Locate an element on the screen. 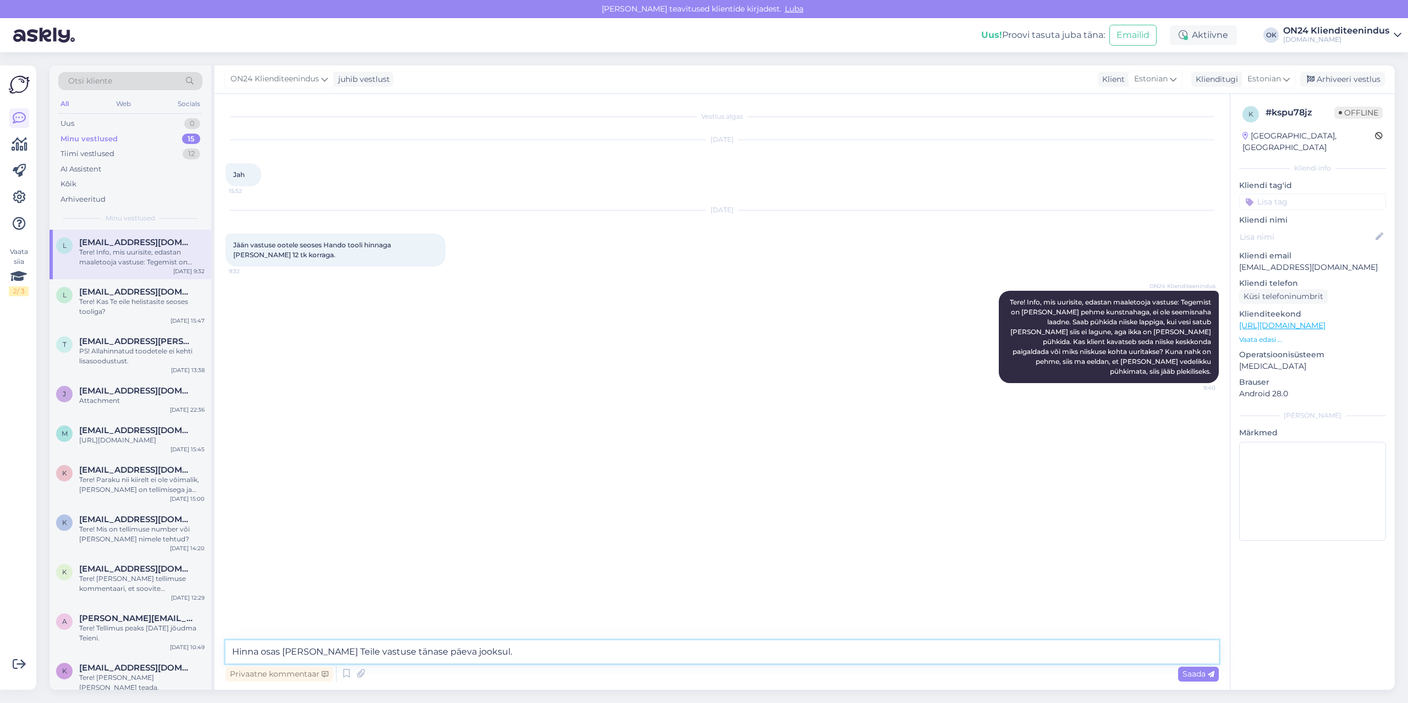 The image size is (1408, 703). div: juhib vestlust is located at coordinates (362, 79).